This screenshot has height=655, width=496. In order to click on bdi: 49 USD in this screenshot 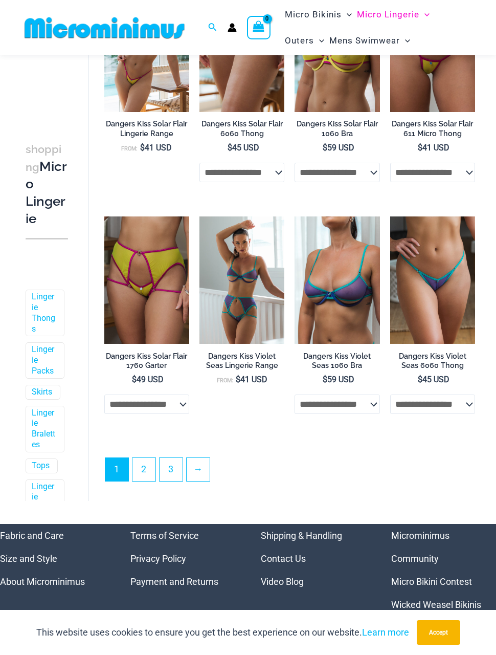, I will do `click(148, 379)`.